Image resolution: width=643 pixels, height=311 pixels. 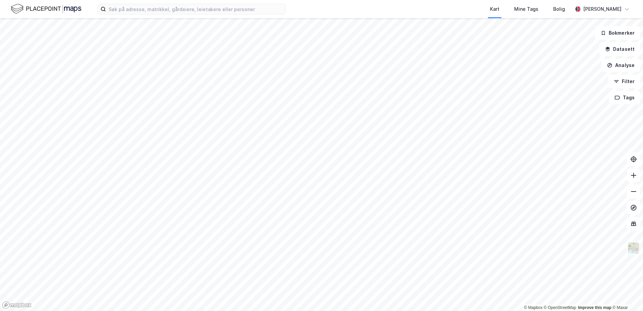 What do you see at coordinates (526, 9) in the screenshot?
I see `div: Mine Tags` at bounding box center [526, 9].